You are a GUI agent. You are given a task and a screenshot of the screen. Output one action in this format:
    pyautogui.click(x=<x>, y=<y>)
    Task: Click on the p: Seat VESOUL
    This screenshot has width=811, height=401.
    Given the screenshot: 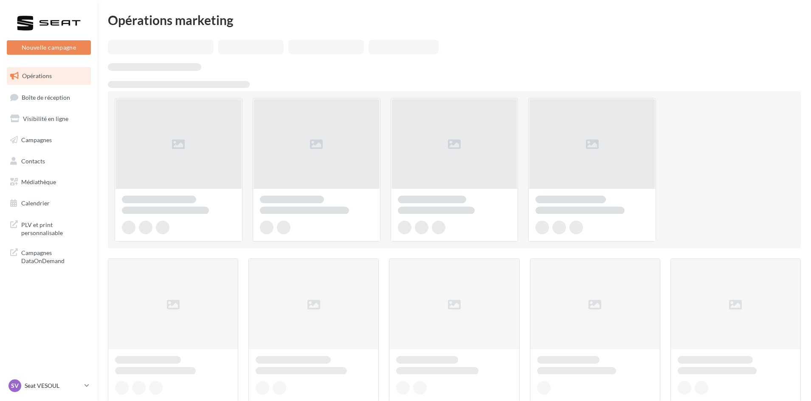 What is the action you would take?
    pyautogui.click(x=53, y=386)
    